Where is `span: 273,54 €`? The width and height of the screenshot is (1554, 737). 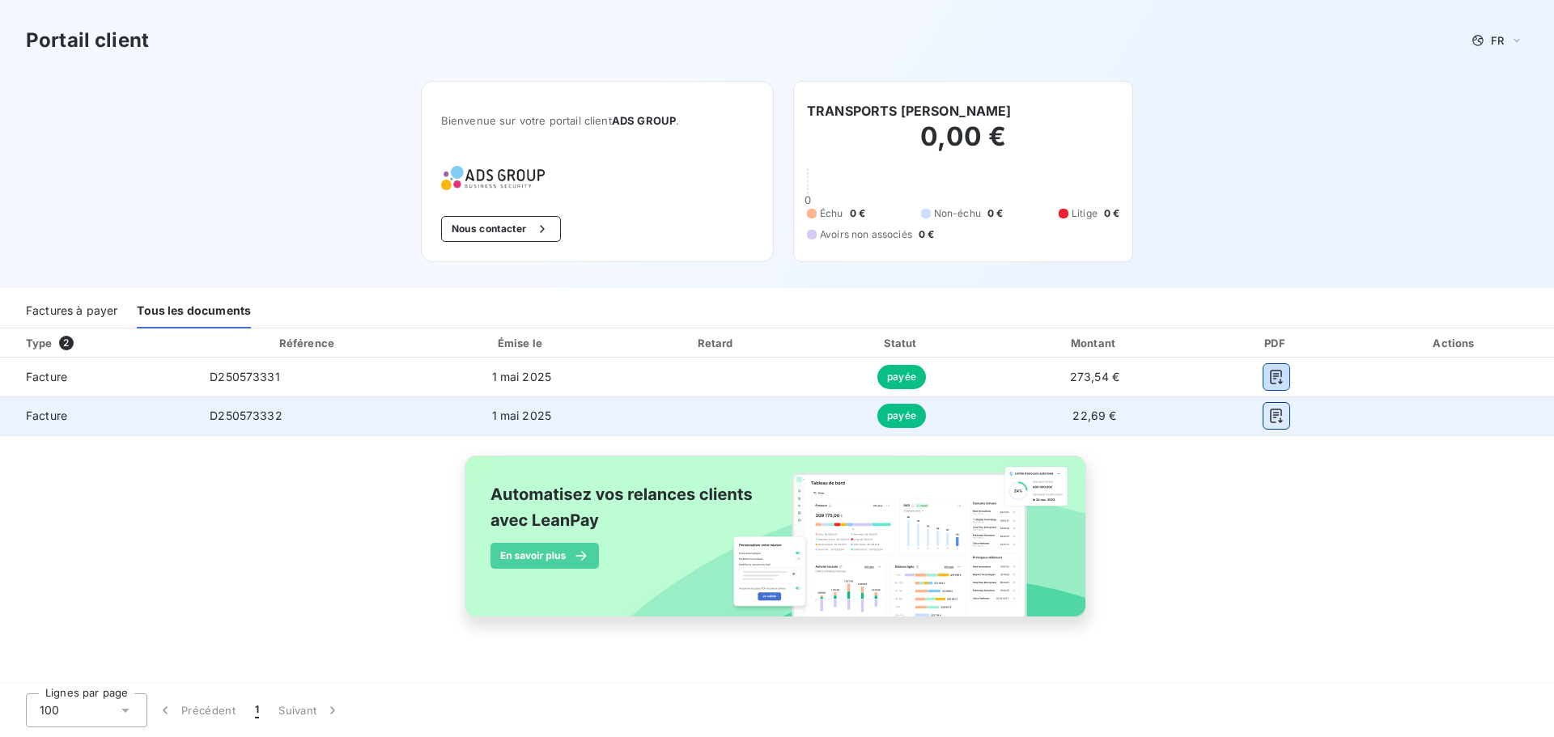 span: 273,54 € is located at coordinates (1094, 376).